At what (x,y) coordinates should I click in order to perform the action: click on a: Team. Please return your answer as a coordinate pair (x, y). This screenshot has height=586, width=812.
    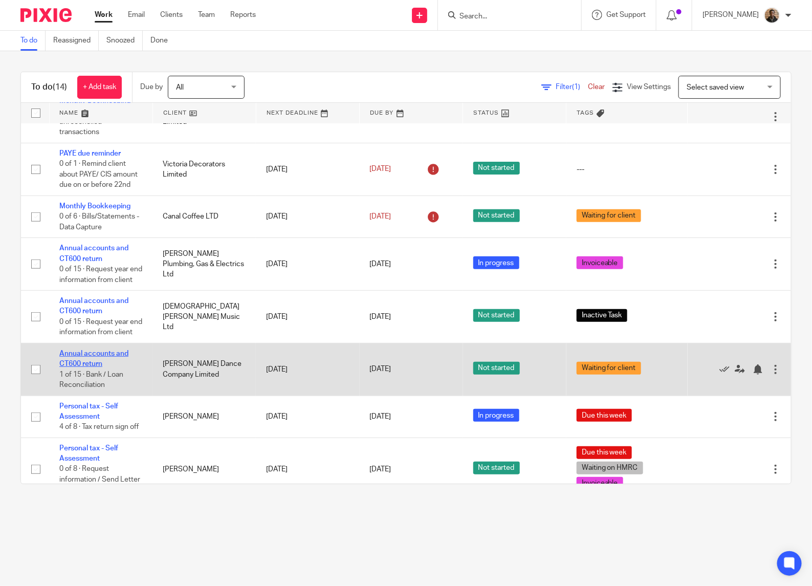
    Looking at the image, I should click on (206, 15).